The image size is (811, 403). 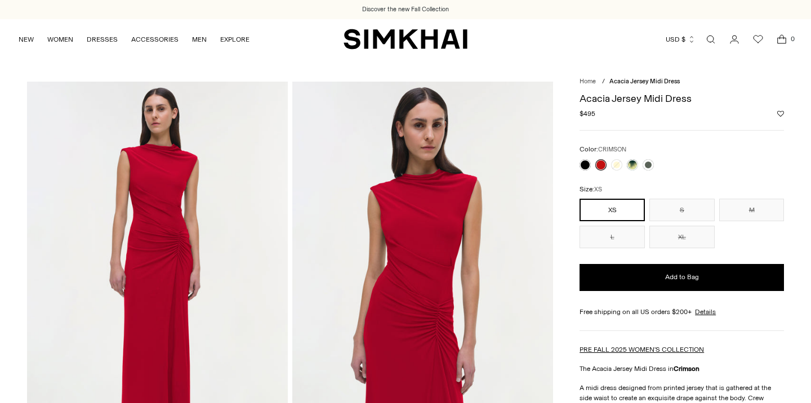 I want to click on a: NEW, so click(x=26, y=39).